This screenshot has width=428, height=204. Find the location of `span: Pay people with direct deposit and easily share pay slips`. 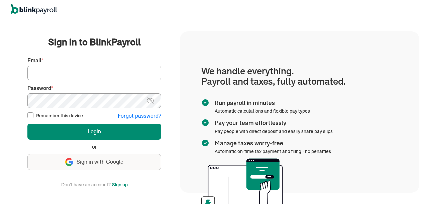

span: Pay people with direct deposit and easily share pay slips is located at coordinates (273, 132).